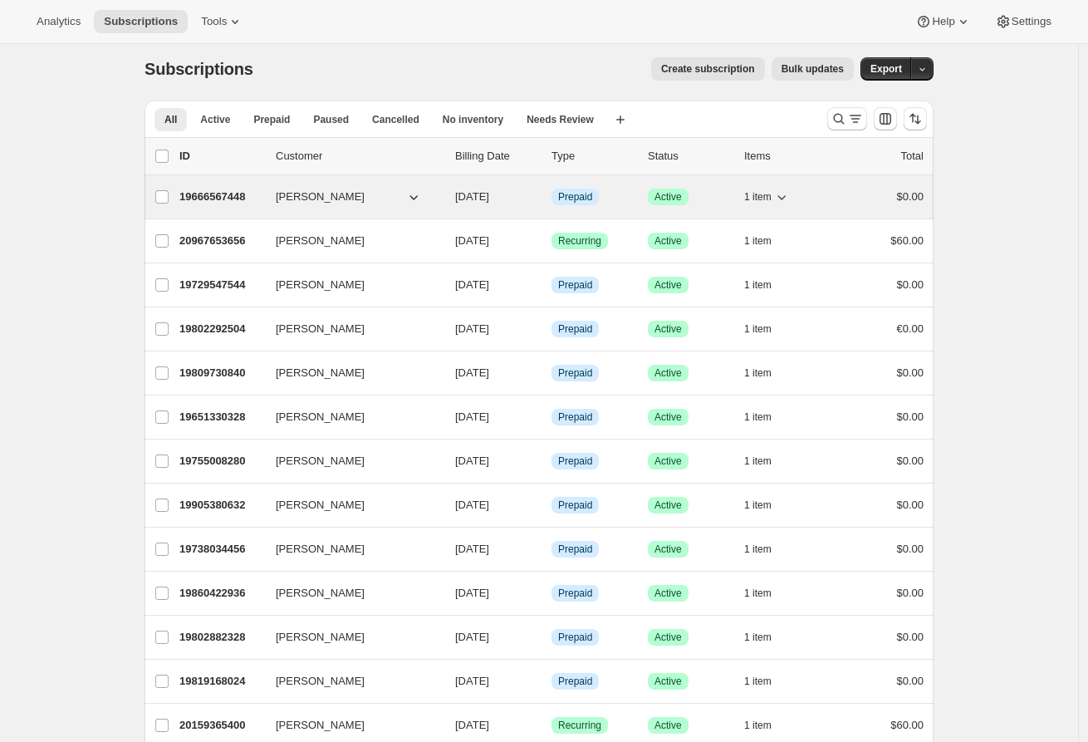 The height and width of the screenshot is (742, 1088). Describe the element at coordinates (395, 120) in the screenshot. I see `span: Cancelled` at that location.